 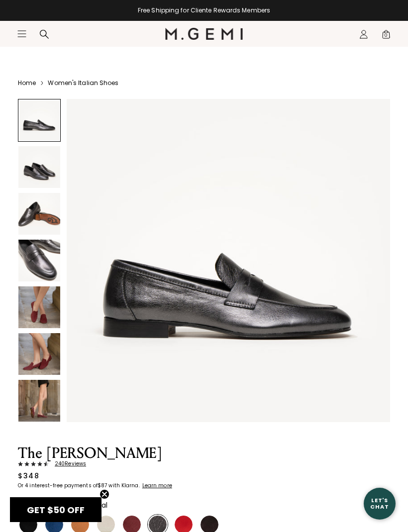 What do you see at coordinates (157, 485) in the screenshot?
I see `klarna-placement-style-cta: Learn more` at bounding box center [157, 485].